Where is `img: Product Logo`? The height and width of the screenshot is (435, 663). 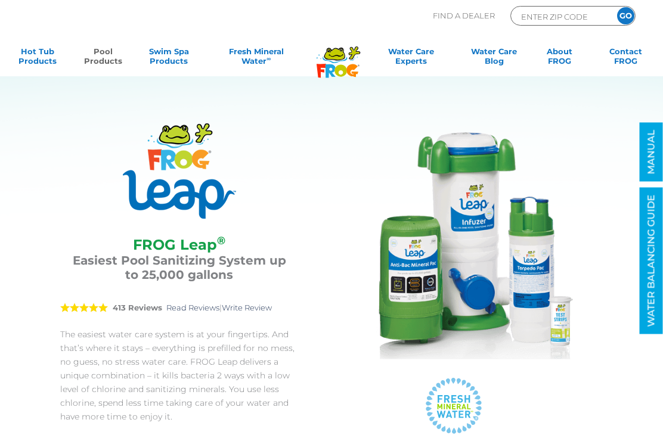
img: Product Logo is located at coordinates (180, 171).